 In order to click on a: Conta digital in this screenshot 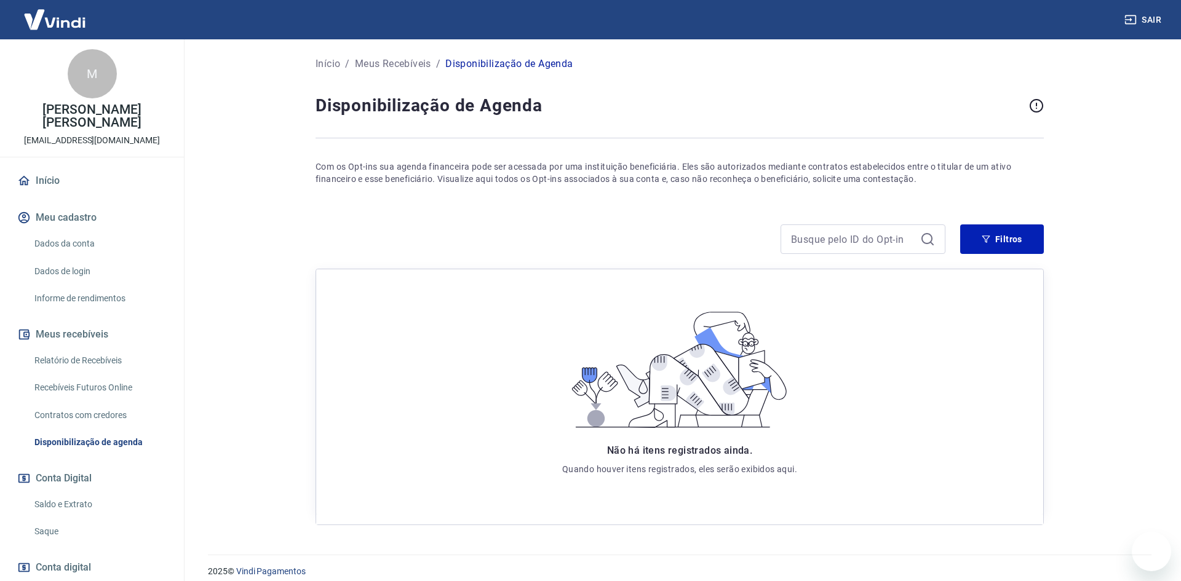, I will do `click(92, 568)`.